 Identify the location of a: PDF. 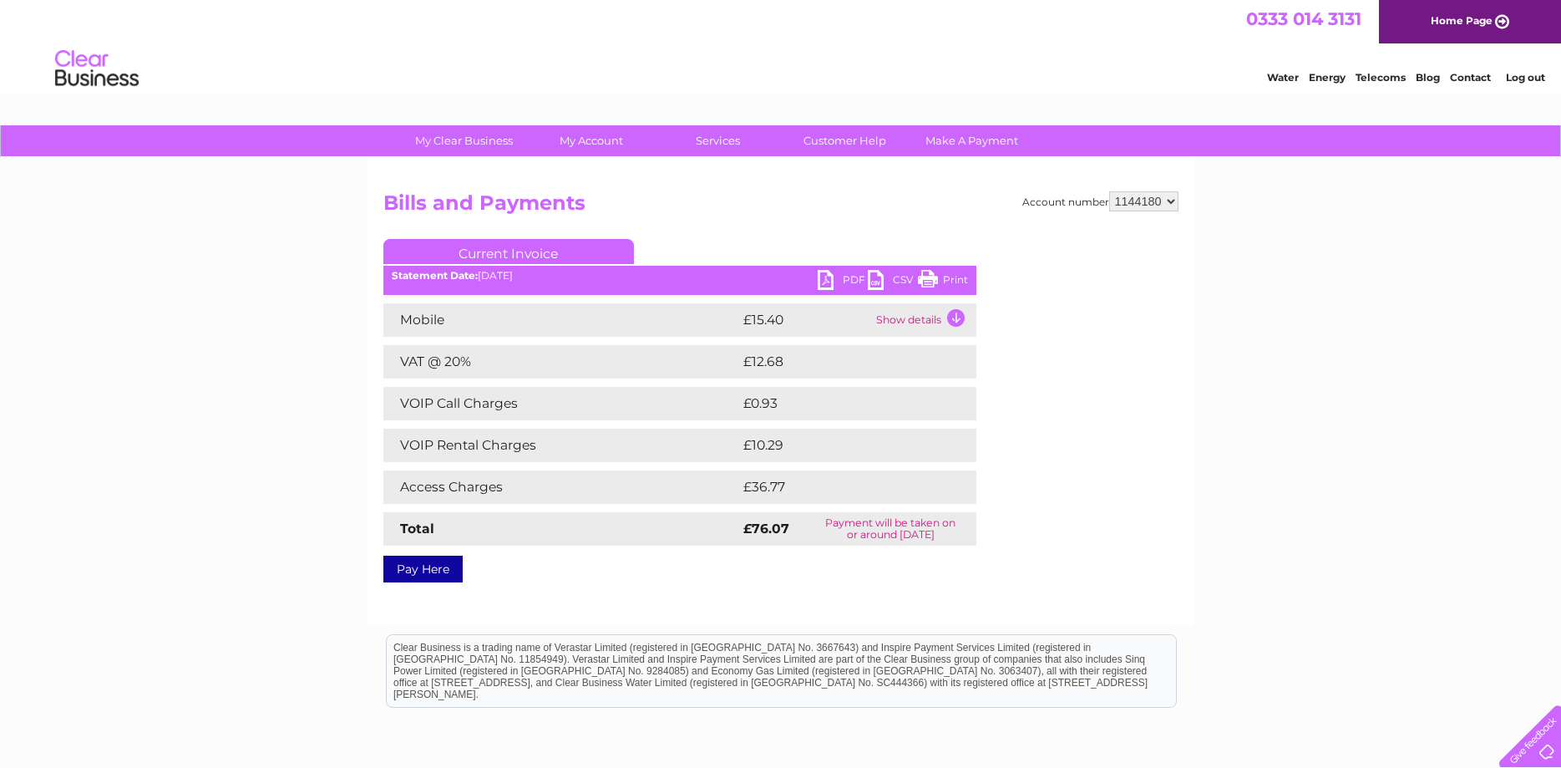
(843, 282).